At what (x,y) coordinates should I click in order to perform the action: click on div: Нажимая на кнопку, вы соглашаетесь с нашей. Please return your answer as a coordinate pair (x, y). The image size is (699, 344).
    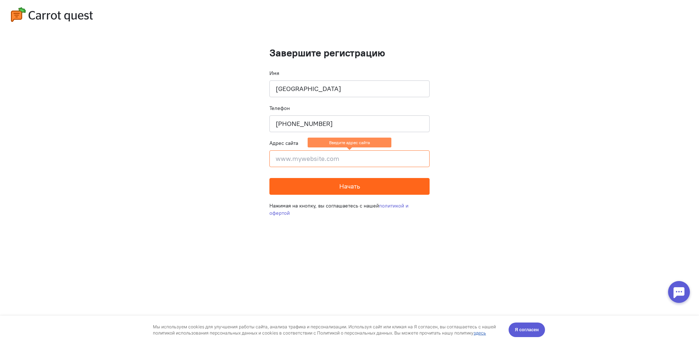
    Looking at the image, I should click on (350, 209).